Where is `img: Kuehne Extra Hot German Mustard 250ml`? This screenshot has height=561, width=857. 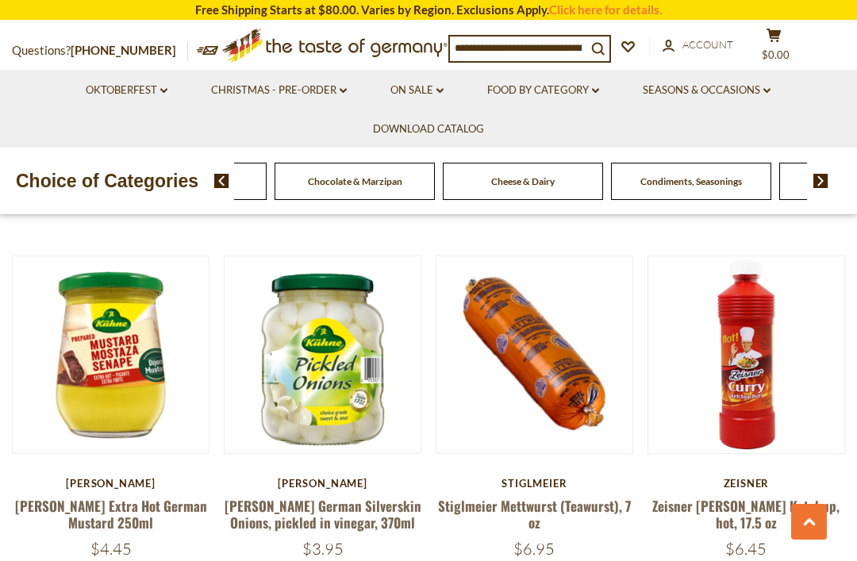
img: Kuehne Extra Hot German Mustard 250ml is located at coordinates (110, 354).